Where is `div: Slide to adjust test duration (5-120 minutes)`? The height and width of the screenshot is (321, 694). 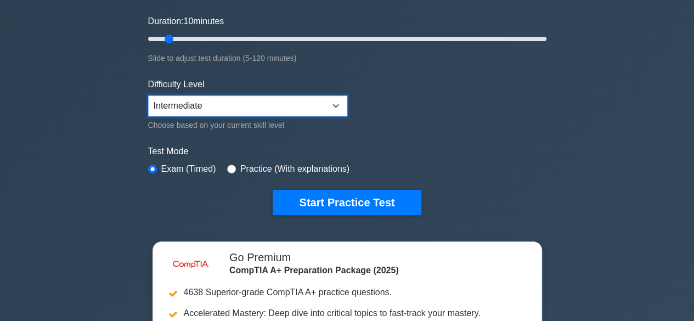
div: Slide to adjust test duration (5-120 minutes) is located at coordinates (347, 58).